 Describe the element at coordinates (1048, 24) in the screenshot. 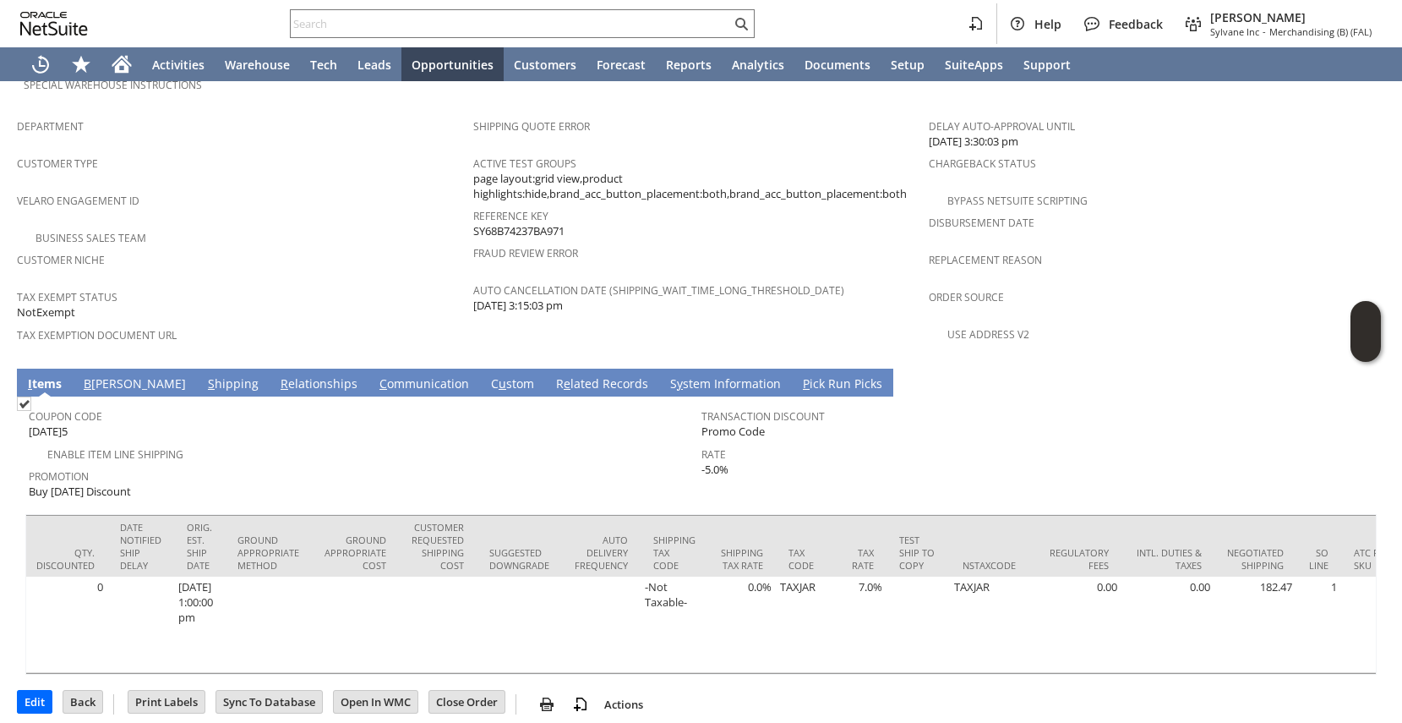

I see `span: Help` at that location.